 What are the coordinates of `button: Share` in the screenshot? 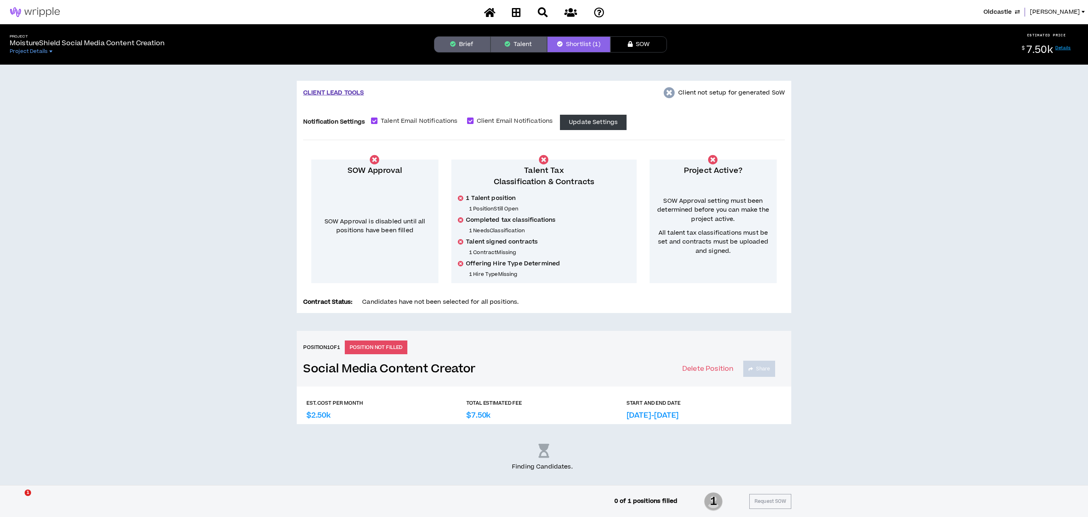 It's located at (759, 369).